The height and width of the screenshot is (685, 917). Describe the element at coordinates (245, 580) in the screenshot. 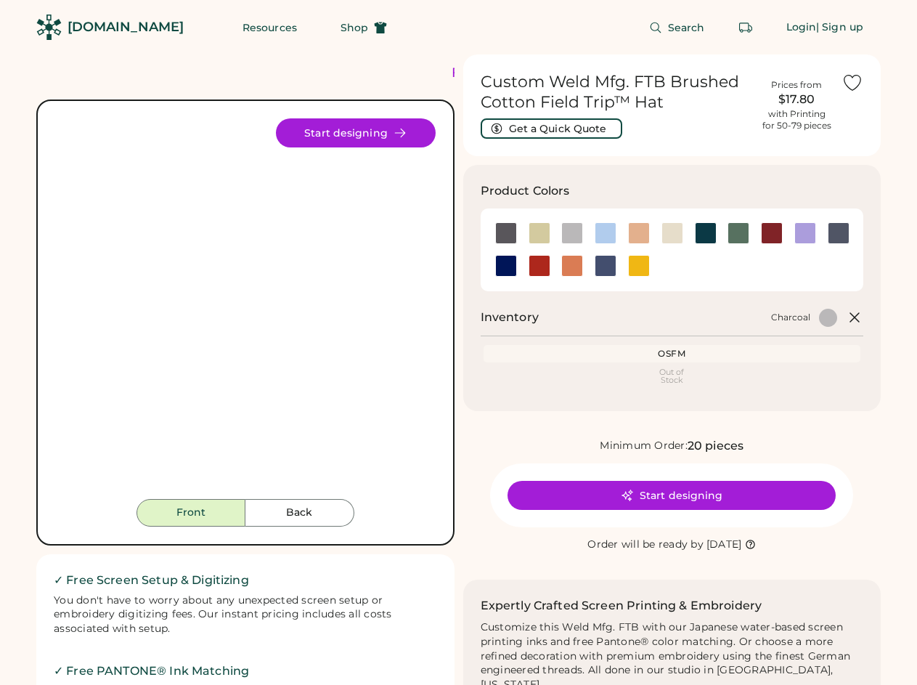

I see `h2: ✓ Free Screen Setup & Digitizing` at that location.